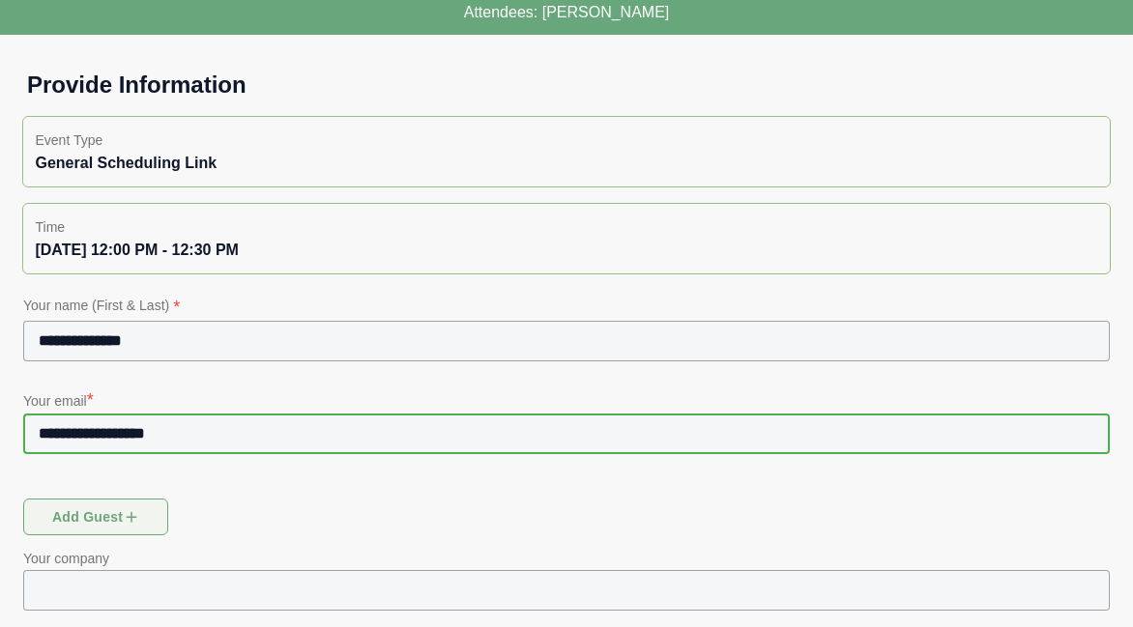 This screenshot has width=1133, height=627. I want to click on p: Your email, so click(566, 400).